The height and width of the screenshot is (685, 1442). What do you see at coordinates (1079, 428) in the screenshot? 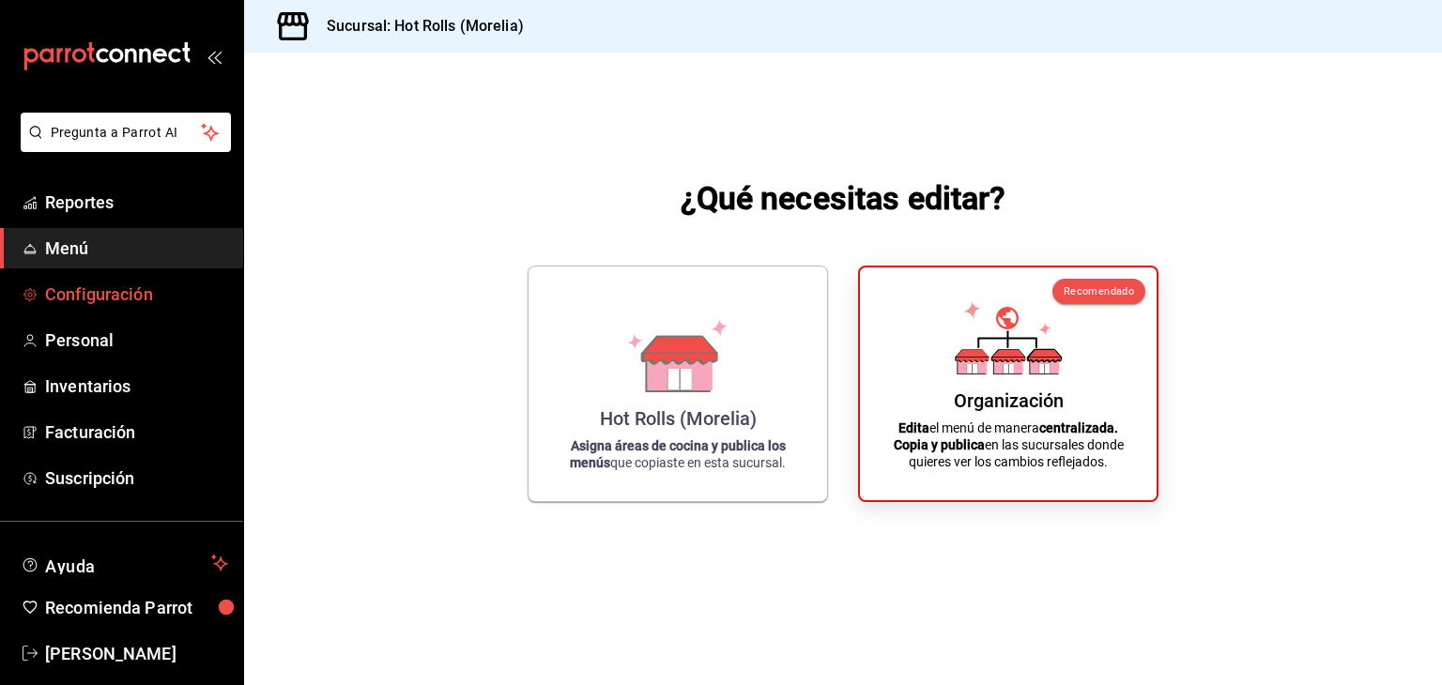
I see `strong: centralizada.` at bounding box center [1079, 428].